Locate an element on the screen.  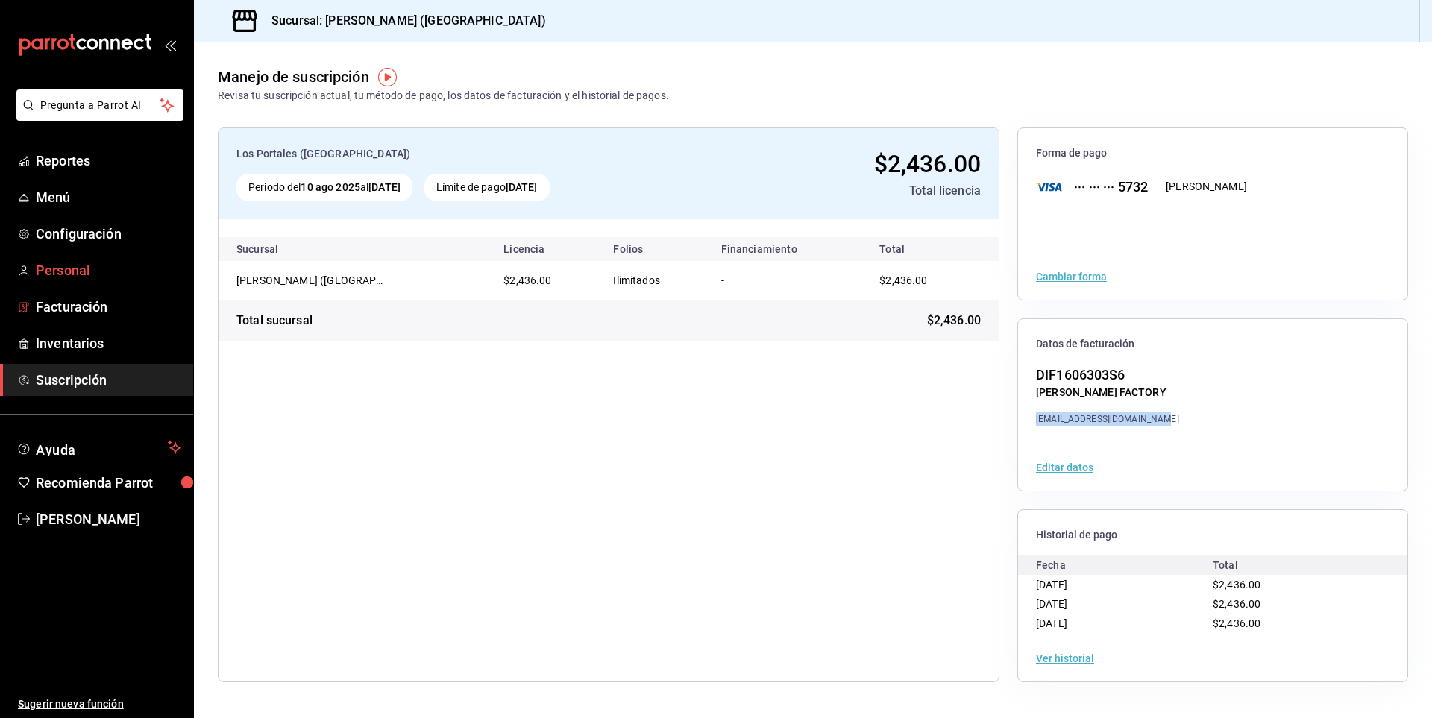
button: open_drawer_menu is located at coordinates (170, 45).